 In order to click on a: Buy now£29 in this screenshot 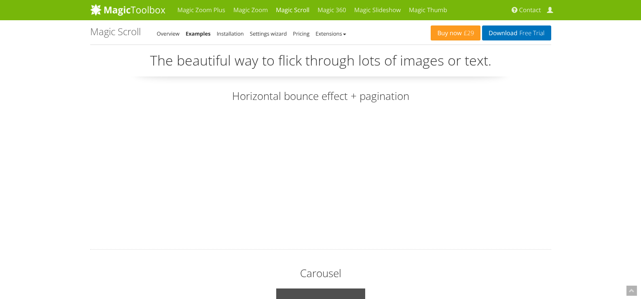, I will do `click(455, 33)`.